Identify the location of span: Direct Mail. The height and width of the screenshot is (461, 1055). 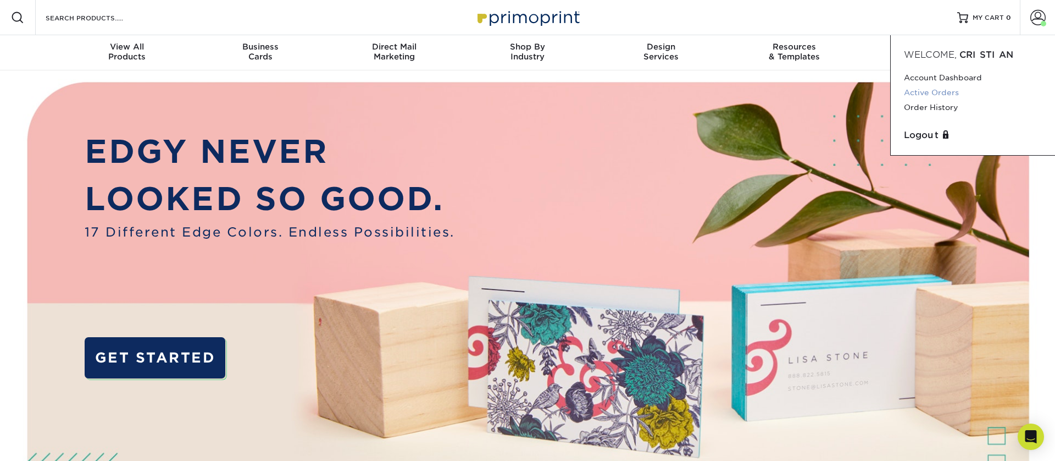
(394, 47).